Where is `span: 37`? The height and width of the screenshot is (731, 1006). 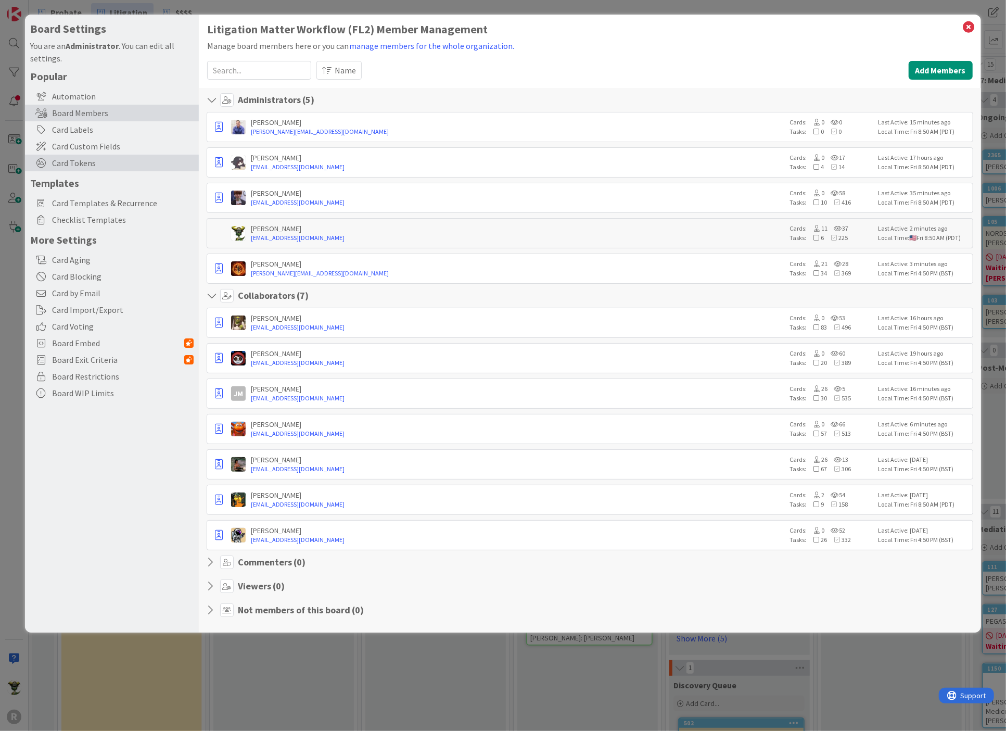
span: 37 is located at coordinates (838, 228).